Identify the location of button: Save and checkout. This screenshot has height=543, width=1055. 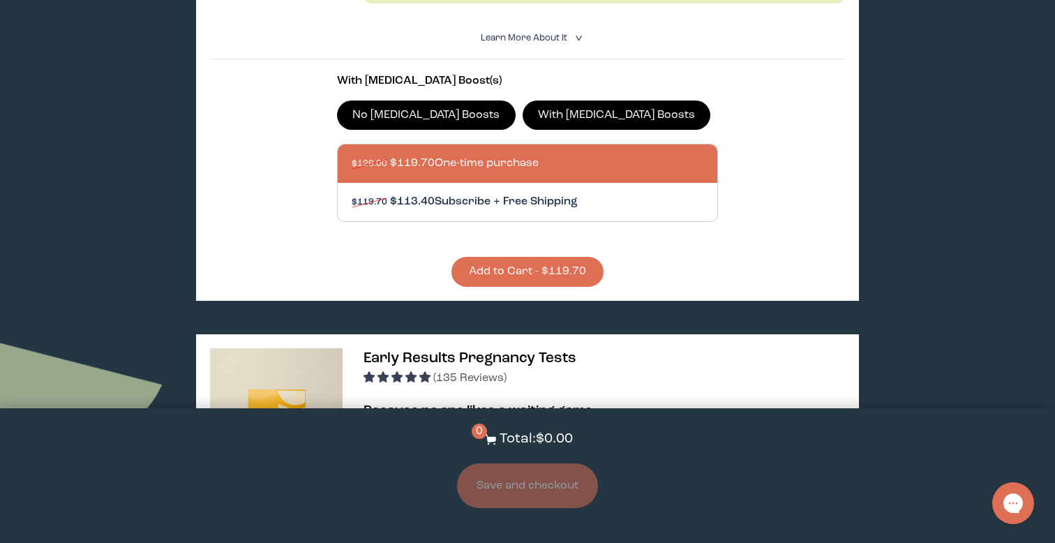
(527, 486).